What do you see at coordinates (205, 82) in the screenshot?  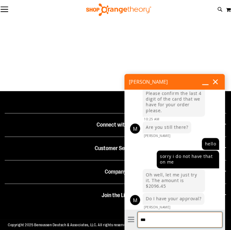 I see `button: Minimize chat` at bounding box center [205, 82].